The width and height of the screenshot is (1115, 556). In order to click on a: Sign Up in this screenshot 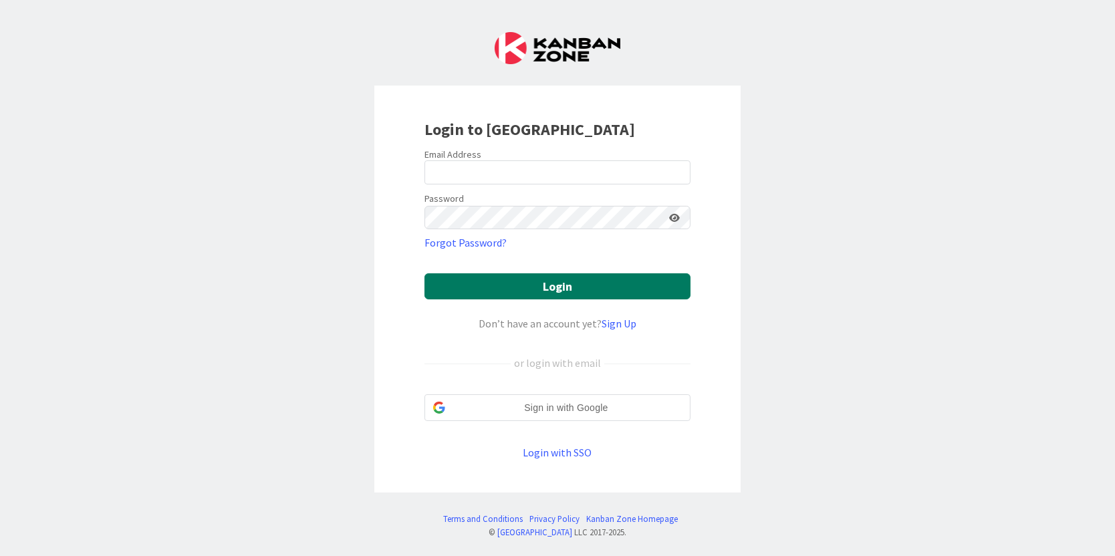, I will do `click(619, 324)`.